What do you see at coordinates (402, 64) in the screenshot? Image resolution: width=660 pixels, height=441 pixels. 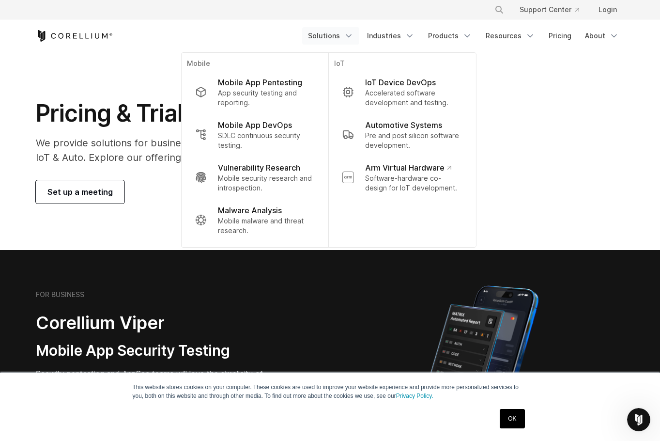 I see `p: IoT` at bounding box center [402, 64].